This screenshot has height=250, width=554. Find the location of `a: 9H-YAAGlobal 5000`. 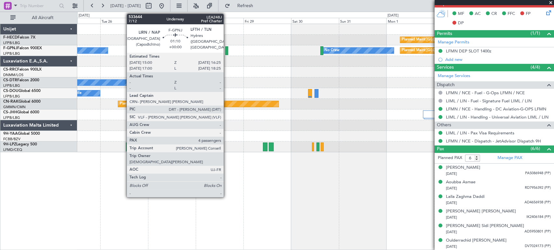

a: 9H-YAAGlobal 5000 is located at coordinates (21, 134).